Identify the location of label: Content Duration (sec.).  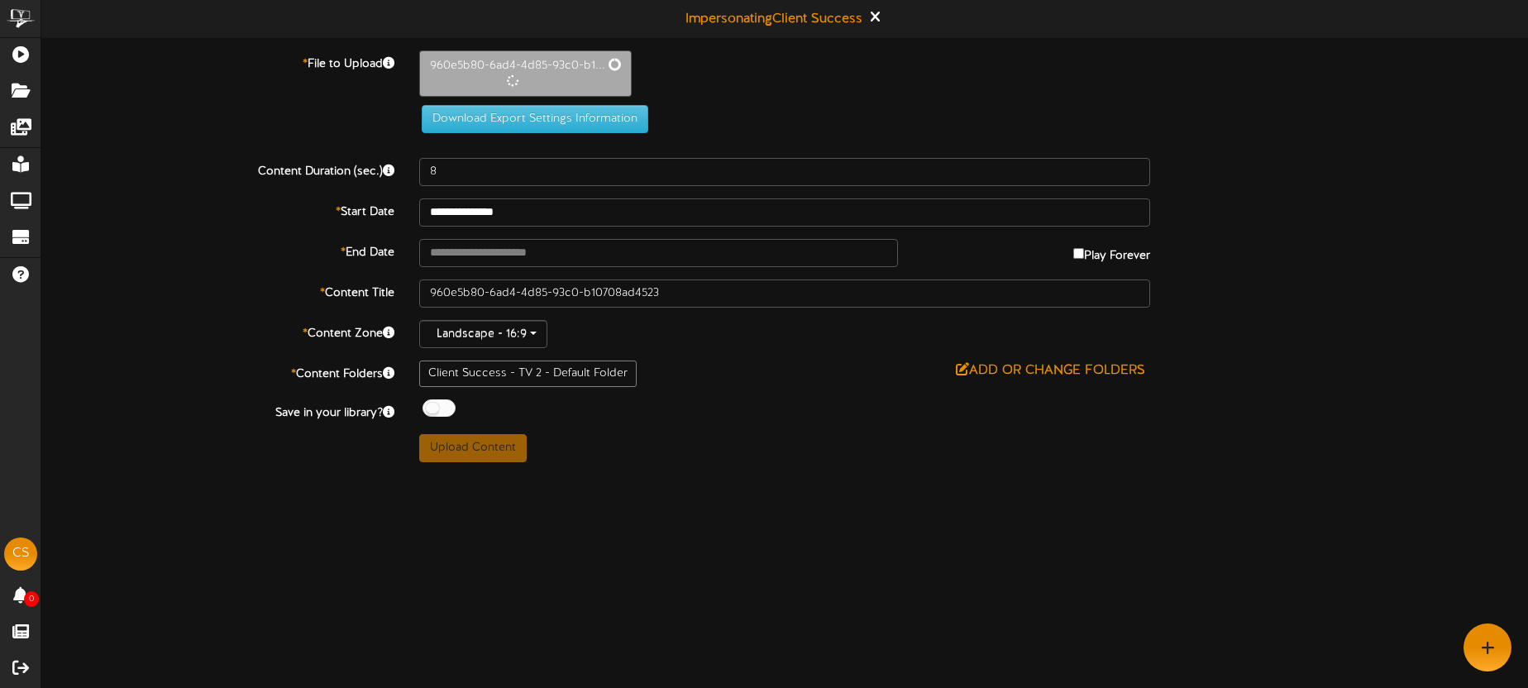
(217, 169).